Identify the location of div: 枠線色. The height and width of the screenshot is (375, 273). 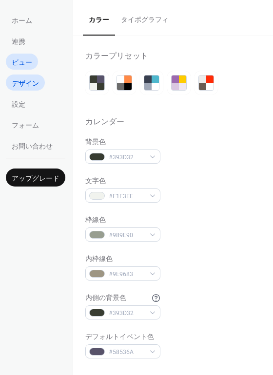
(122, 220).